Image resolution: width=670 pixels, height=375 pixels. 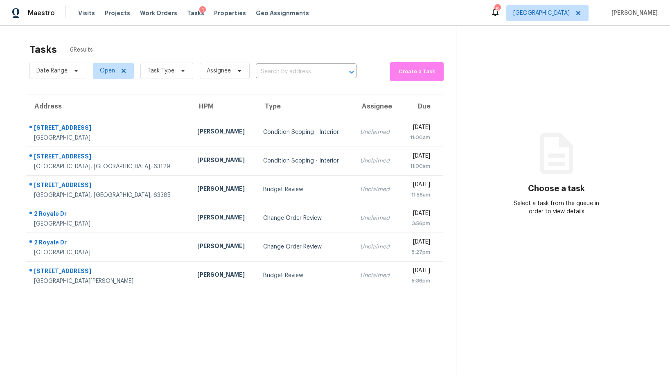 What do you see at coordinates (202, 10) in the screenshot?
I see `div: 1` at bounding box center [202, 10].